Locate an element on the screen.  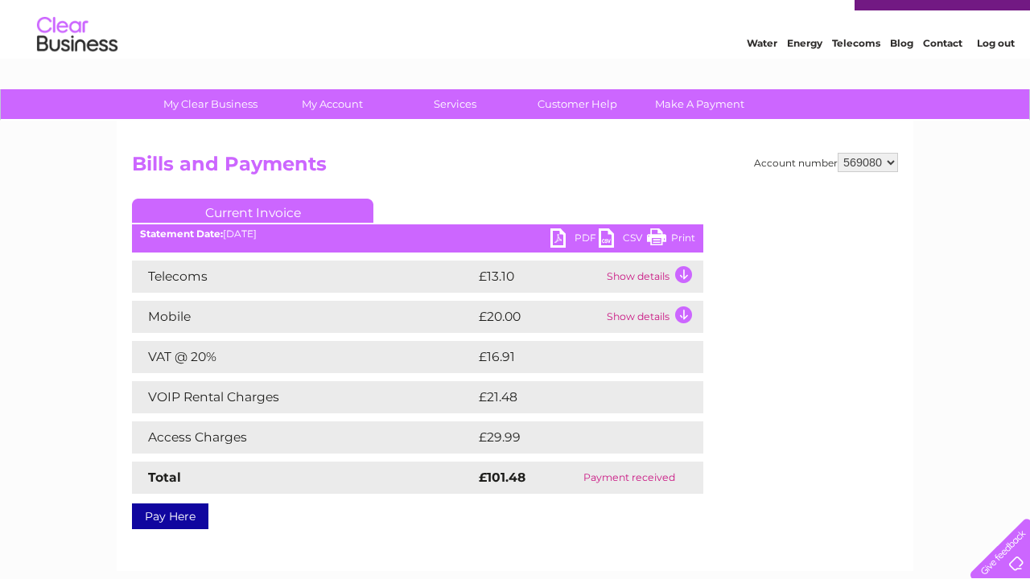
a: Water is located at coordinates (762, 74).